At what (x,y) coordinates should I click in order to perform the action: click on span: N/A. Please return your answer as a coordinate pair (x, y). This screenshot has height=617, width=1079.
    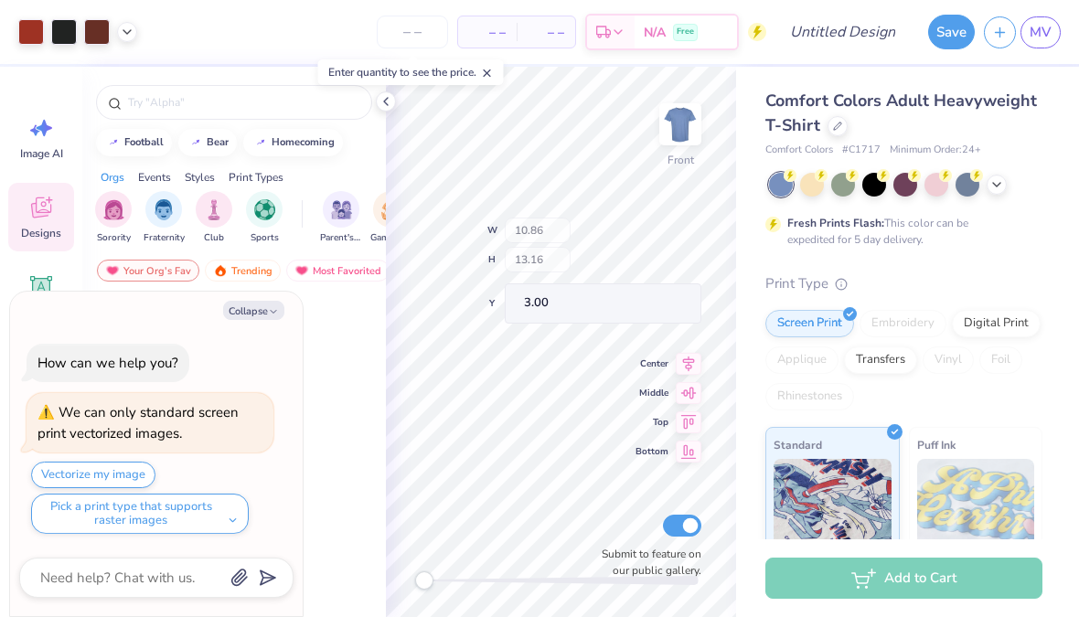
    Looking at the image, I should click on (655, 32).